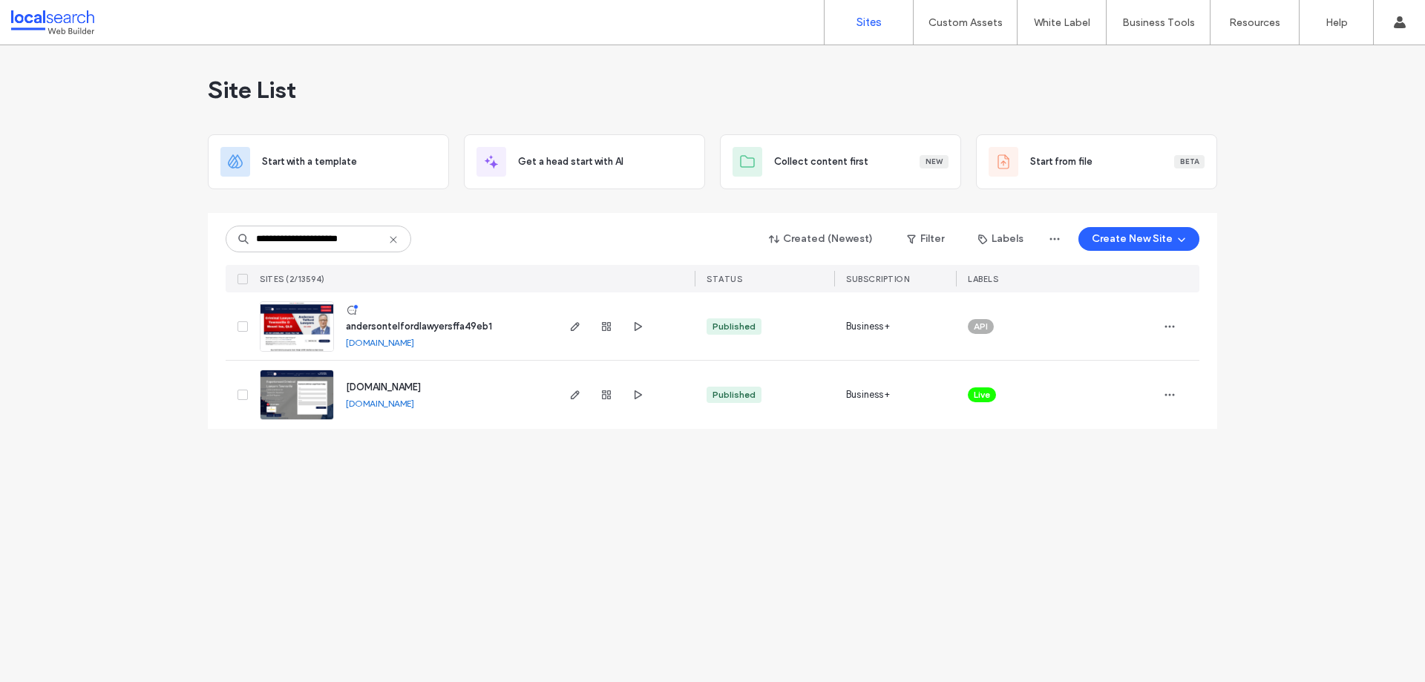  Describe the element at coordinates (1061, 162) in the screenshot. I see `span: Start from file` at that location.